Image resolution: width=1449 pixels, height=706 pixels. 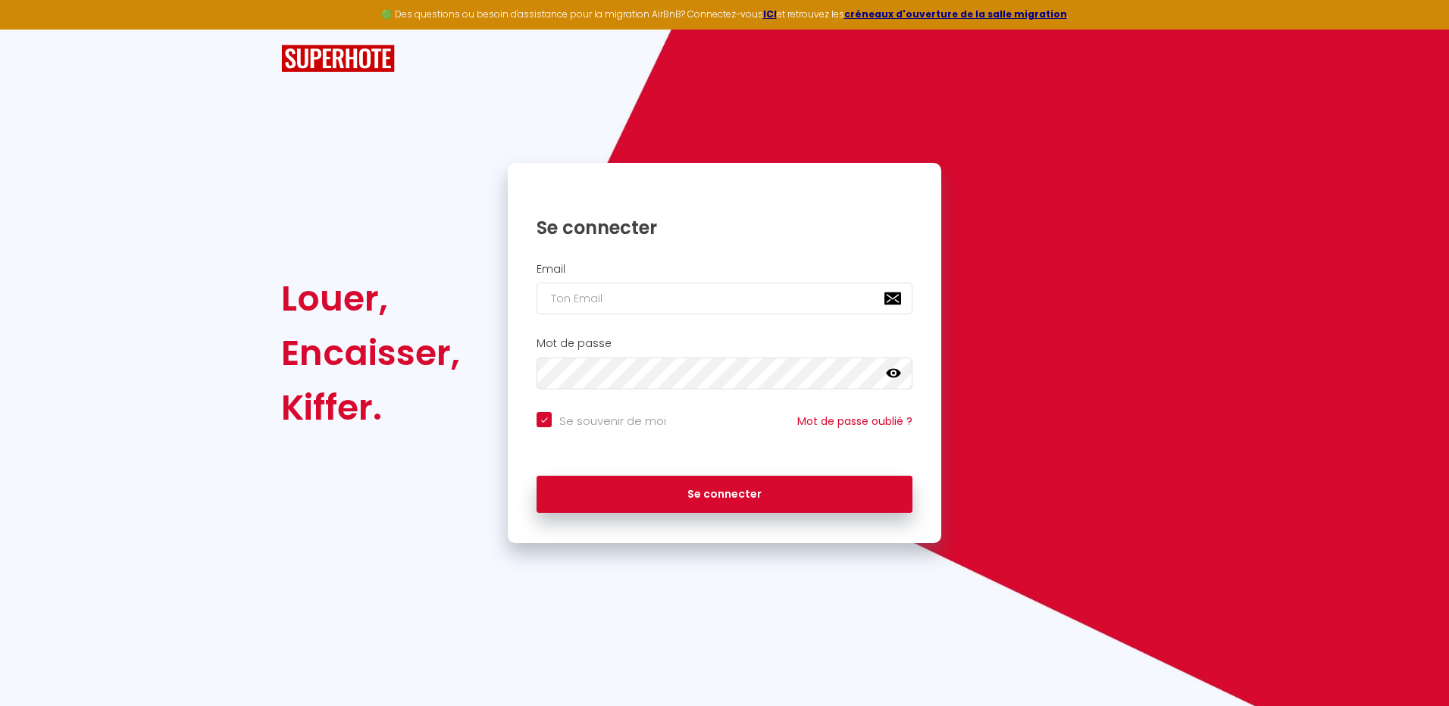 I want to click on h2: Email, so click(x=725, y=269).